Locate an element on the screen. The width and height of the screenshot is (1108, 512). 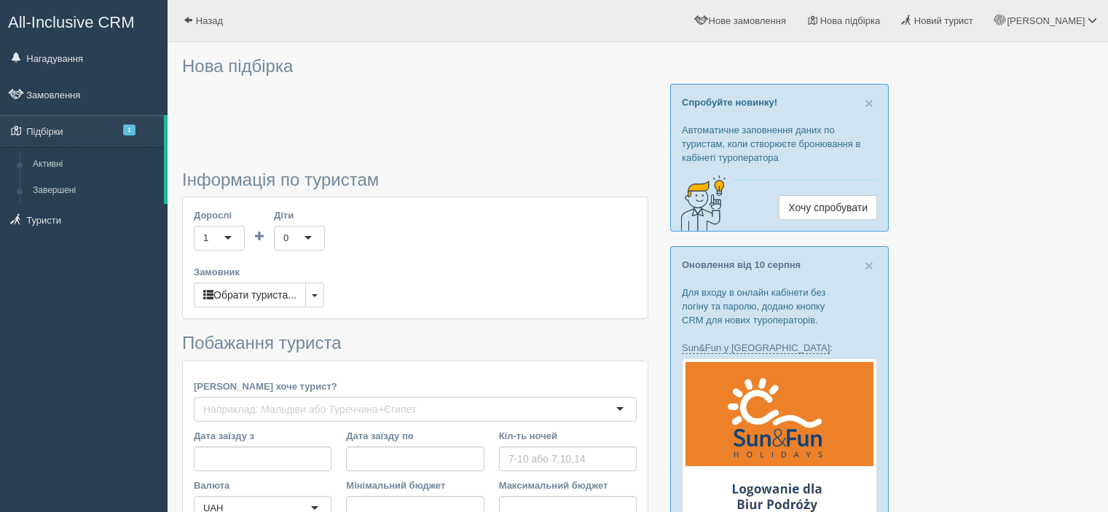
label: Дата заїзду по is located at coordinates (414, 435).